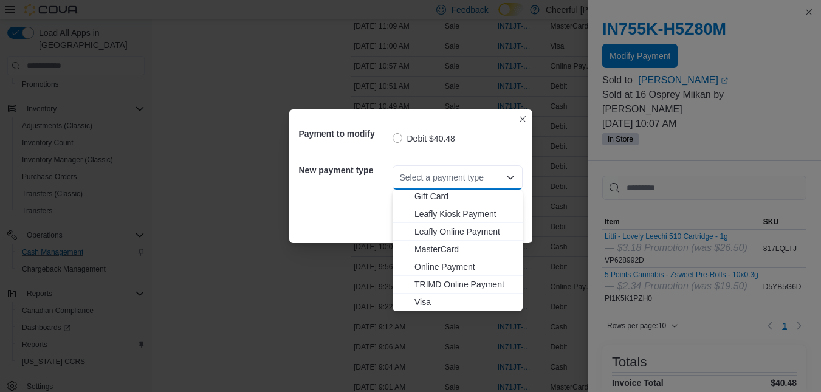 This screenshot has width=821, height=392. What do you see at coordinates (457, 231) in the screenshot?
I see `button: Leafly Online Payment` at bounding box center [457, 231].